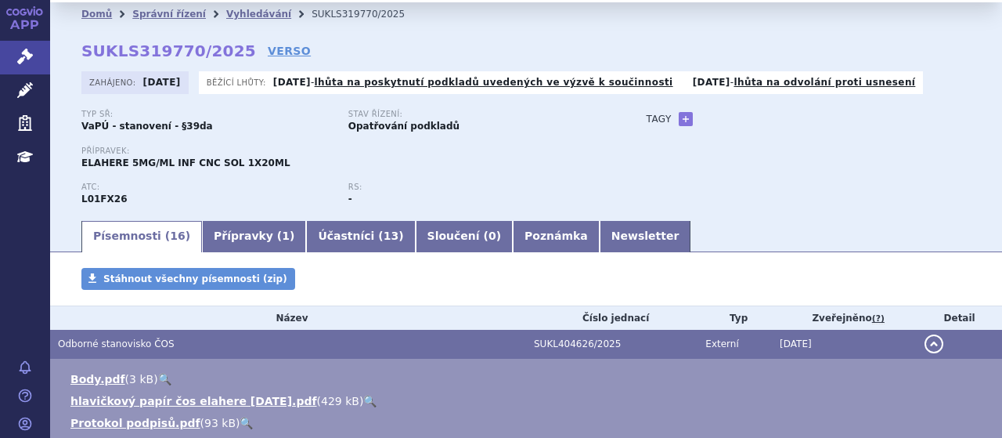 The width and height of the screenshot is (1002, 438). Describe the element at coordinates (722, 344) in the screenshot. I see `span: Externí` at that location.